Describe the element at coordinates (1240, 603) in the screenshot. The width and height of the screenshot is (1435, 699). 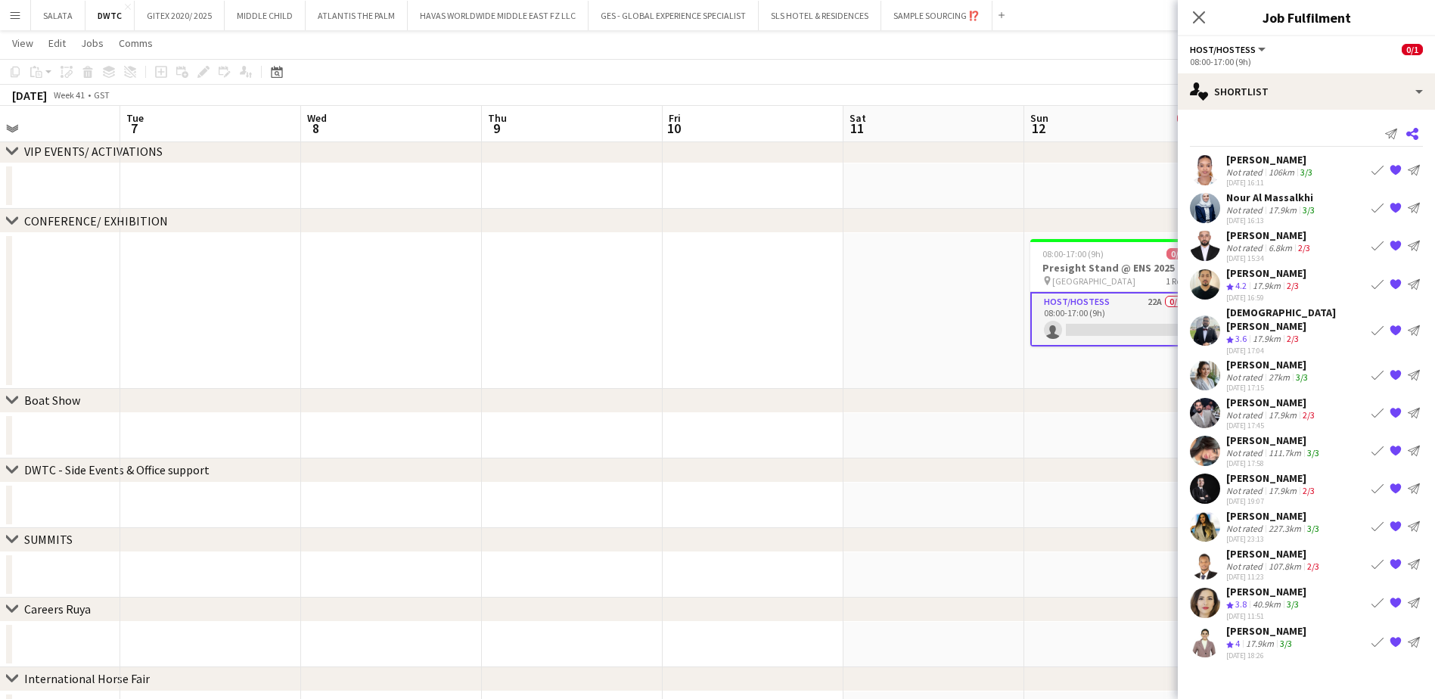
I see `span: 3.8` at that location.